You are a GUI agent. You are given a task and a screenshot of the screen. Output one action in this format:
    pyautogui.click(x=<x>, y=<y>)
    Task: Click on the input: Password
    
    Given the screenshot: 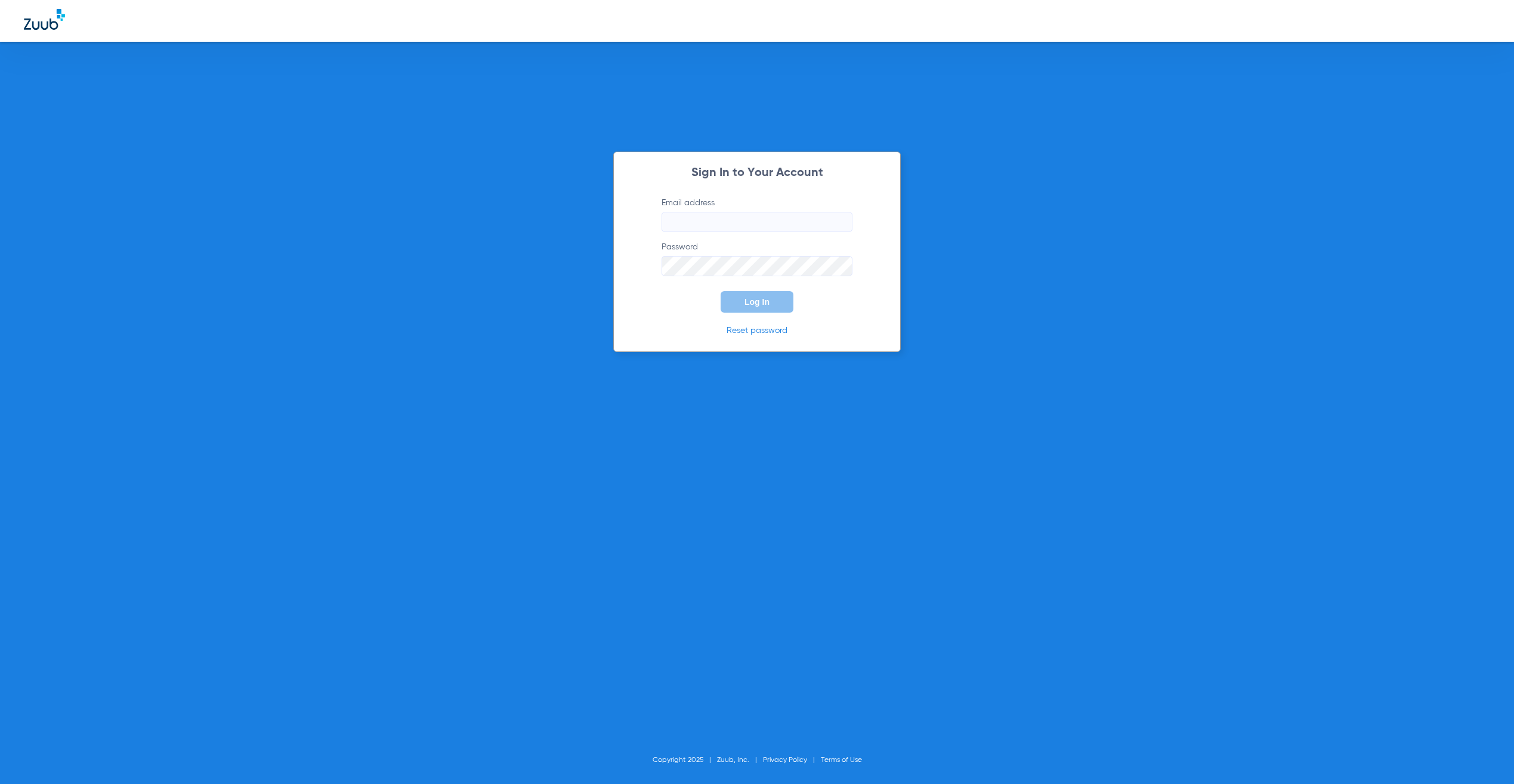 What is the action you would take?
    pyautogui.click(x=757, y=266)
    